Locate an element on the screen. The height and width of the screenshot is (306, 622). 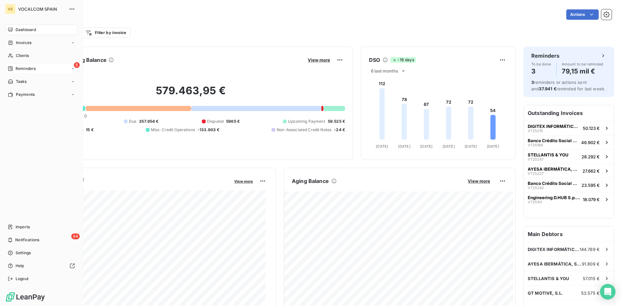
span: 50.123 € is located at coordinates (592, 128).